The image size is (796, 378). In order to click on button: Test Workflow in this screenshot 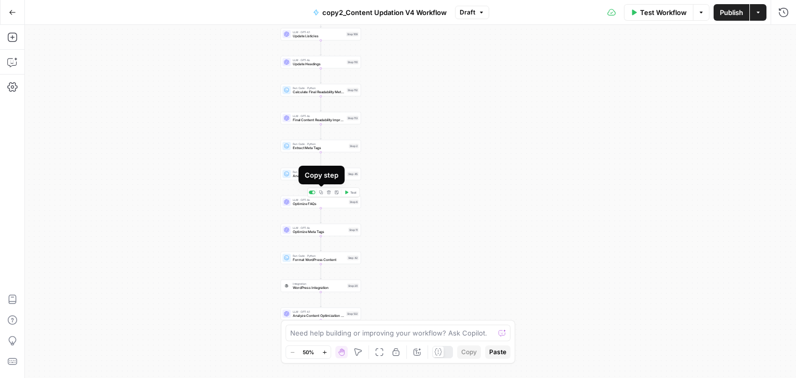, I will do `click(658, 12)`.